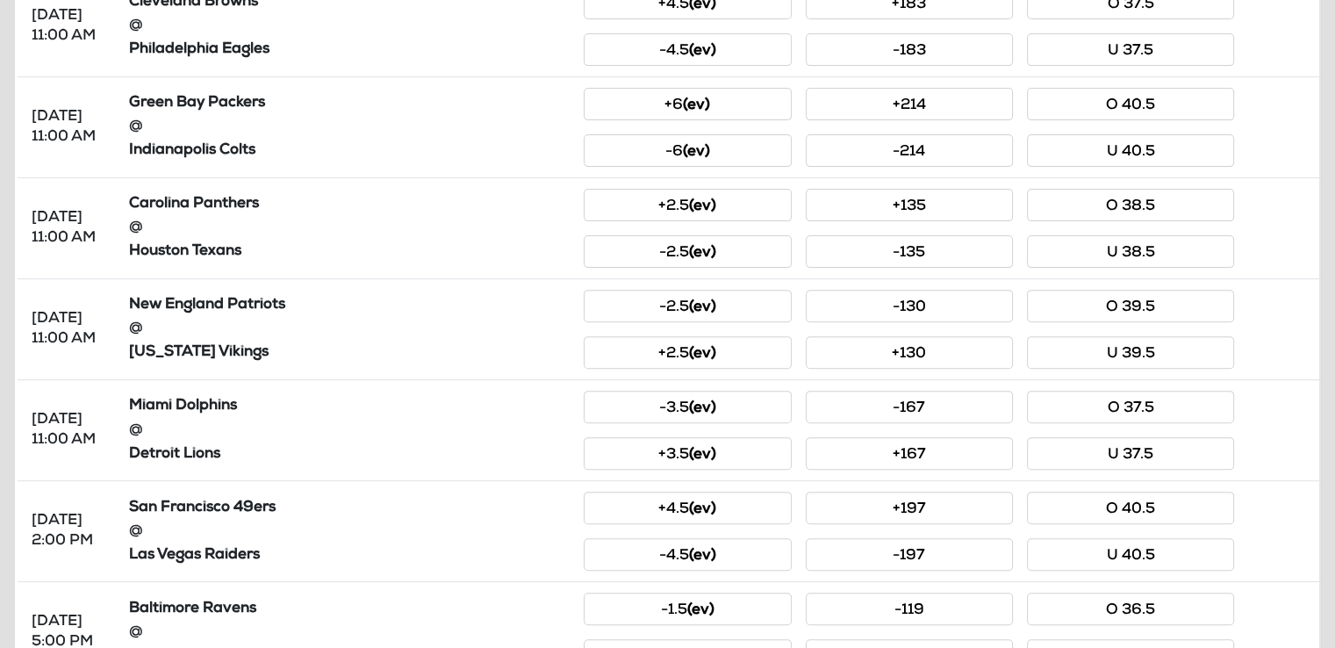  Describe the element at coordinates (1130, 251) in the screenshot. I see `button: U 38.5` at that location.